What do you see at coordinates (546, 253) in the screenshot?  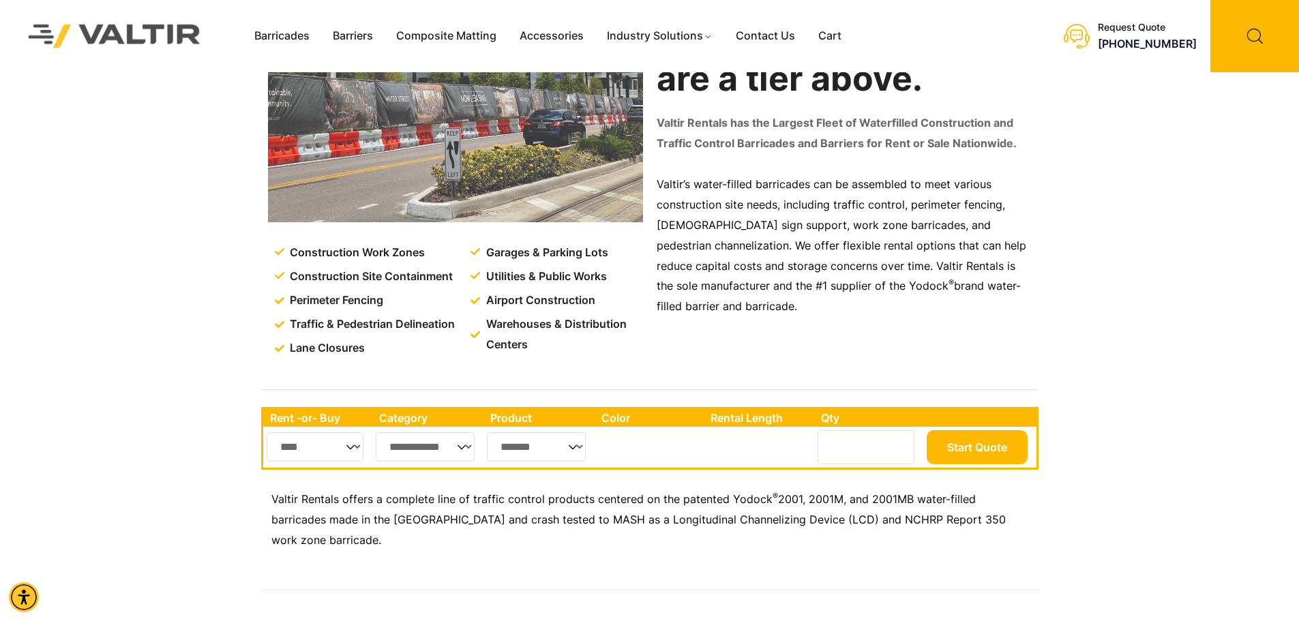 I see `span: Garages & Parking Lots` at bounding box center [546, 253].